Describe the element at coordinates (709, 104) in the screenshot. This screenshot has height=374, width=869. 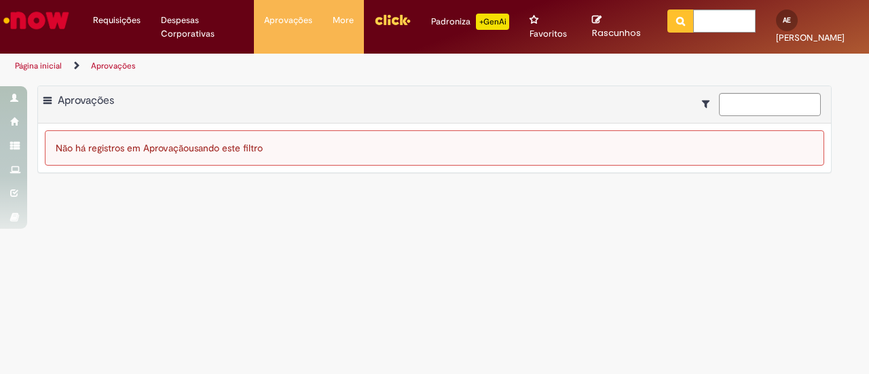
I see `i: Mostrar filtros para: Suas Solicitações` at that location.